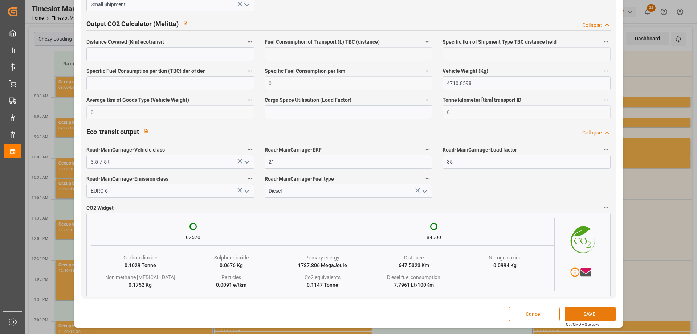 The width and height of the screenshot is (697, 334). I want to click on span: Cargo Space Utilisation (Load Factor), so click(308, 100).